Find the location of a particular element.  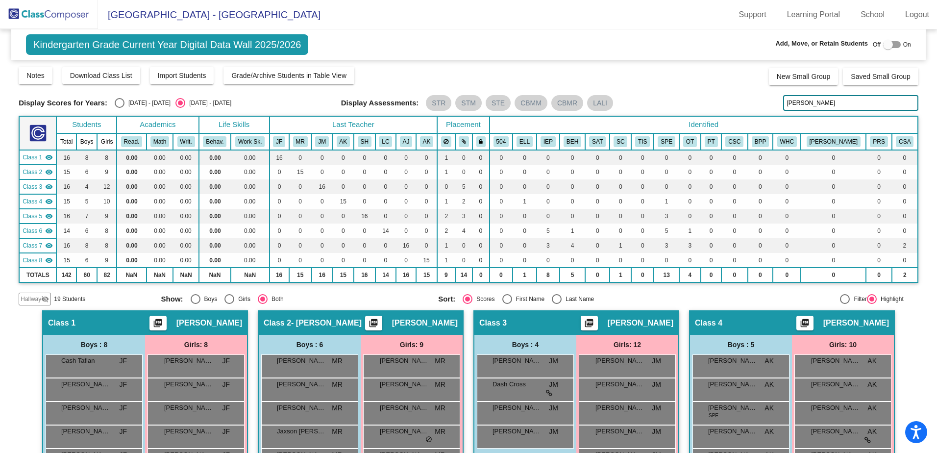

th: Wilson is located at coordinates (833, 142).